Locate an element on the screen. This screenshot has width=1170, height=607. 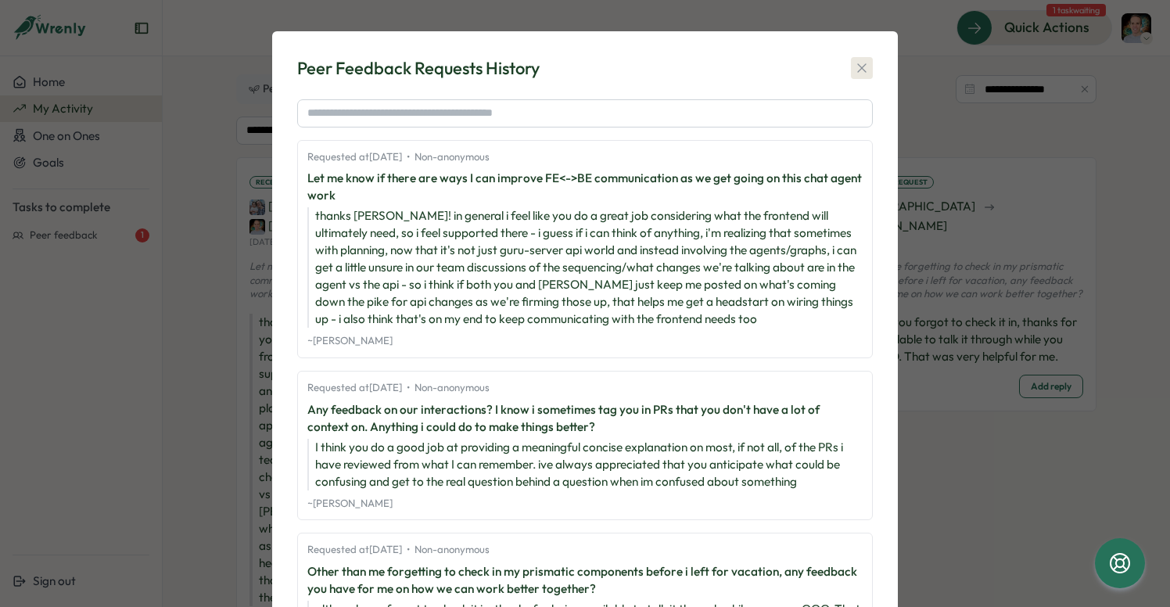
p: I think you do a good job at providing a meaningful concise explanation on most, if not all, of t... is located at coordinates (585, 464).